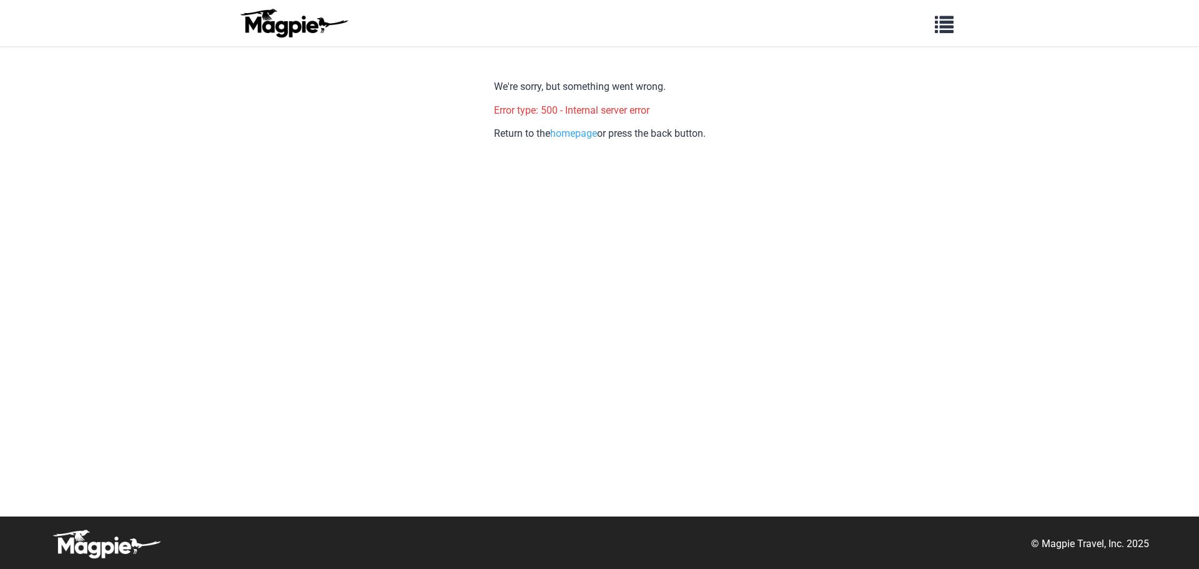 This screenshot has height=569, width=1199. Describe the element at coordinates (600, 111) in the screenshot. I see `p: Error type: 500 - Internal server error` at that location.